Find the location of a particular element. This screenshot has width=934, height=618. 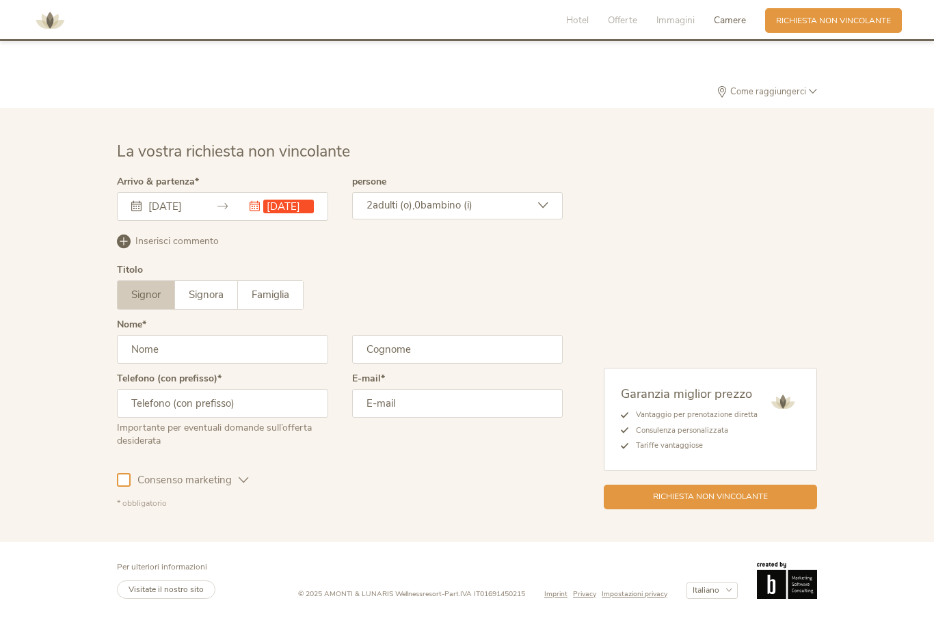

a: AMONTI & LUNARIS Wellnessresort is located at coordinates (50, 20).